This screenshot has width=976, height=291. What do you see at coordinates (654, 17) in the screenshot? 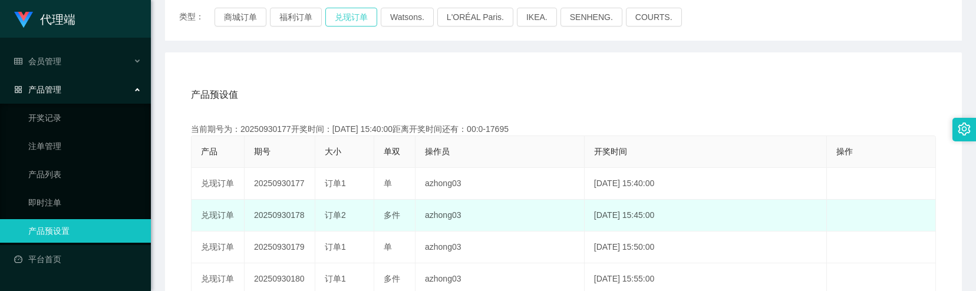
I see `button: COURTS.` at bounding box center [654, 17].